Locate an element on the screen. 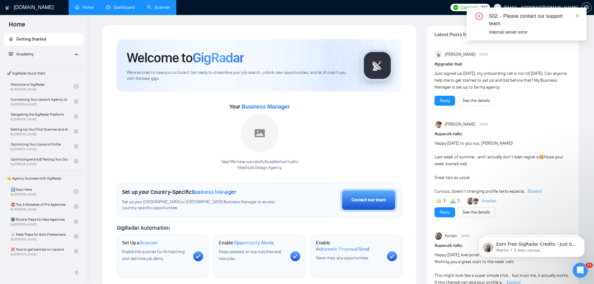 The height and width of the screenshot is (284, 594). p: Earn Free GigRadar Credits - Just by Sharing Your Story! 💬 Want more credits for sending proposal... is located at coordinates (67, 21).